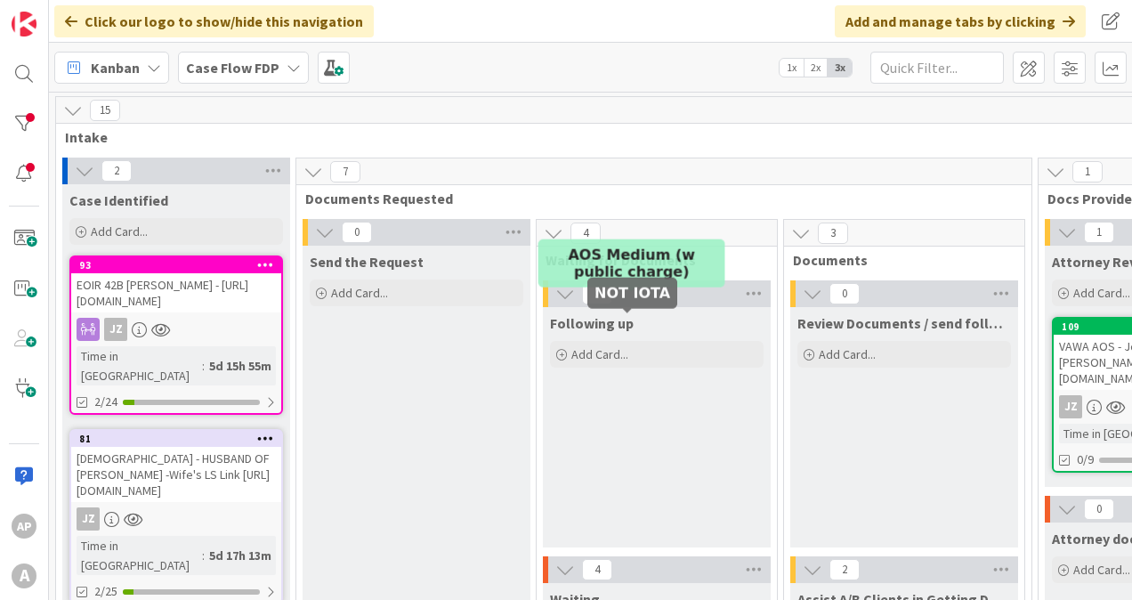  Describe the element at coordinates (24, 576) in the screenshot. I see `div: A` at that location.